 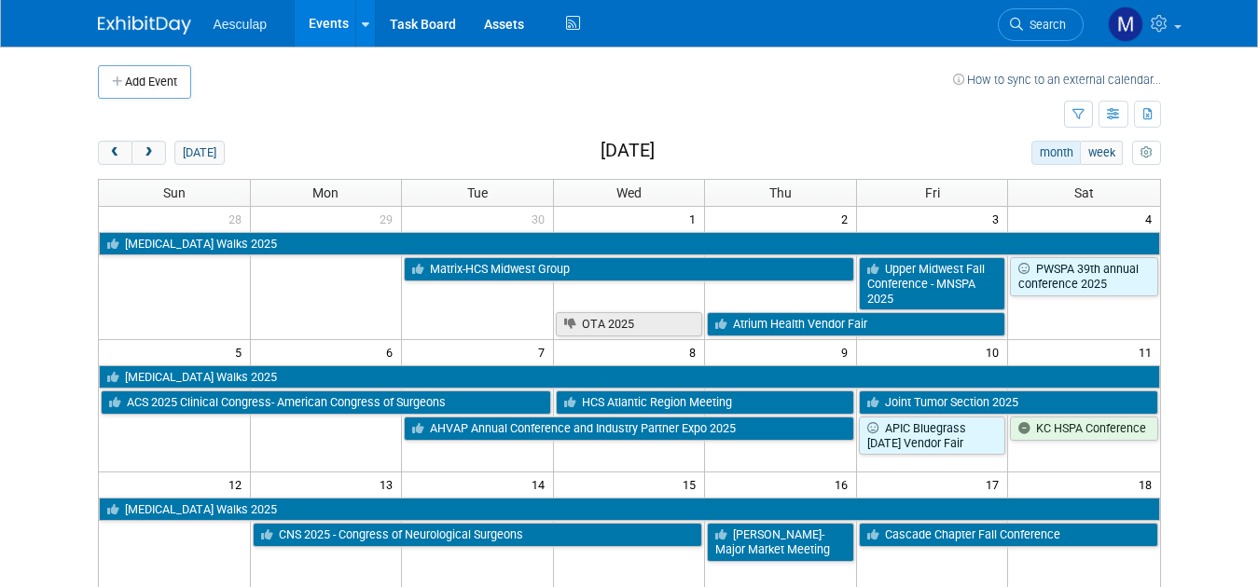 I want to click on a: Matrix-HCS Midwest Group, so click(x=628, y=269).